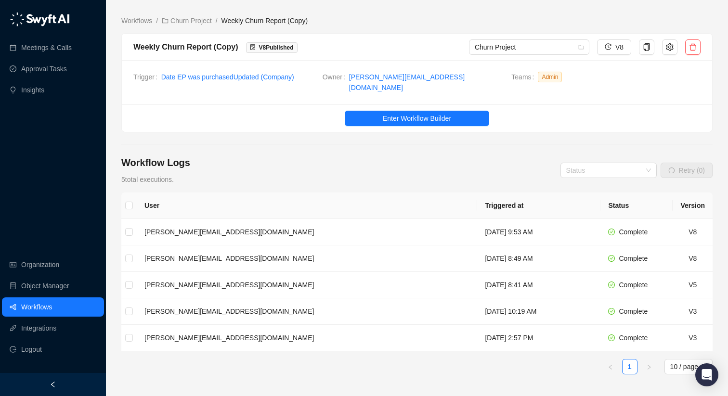 This screenshot has height=396, width=728. What do you see at coordinates (39, 328) in the screenshot?
I see `a: Integrations` at bounding box center [39, 328].